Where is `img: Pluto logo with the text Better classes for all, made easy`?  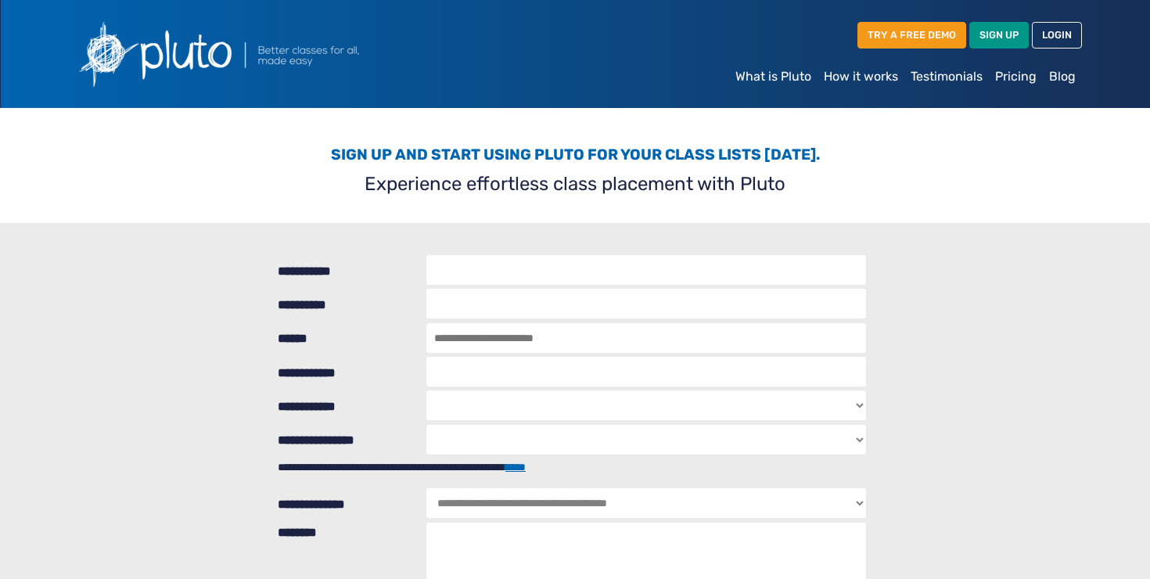 img: Pluto logo with the text Better classes for all, made easy is located at coordinates (256, 54).